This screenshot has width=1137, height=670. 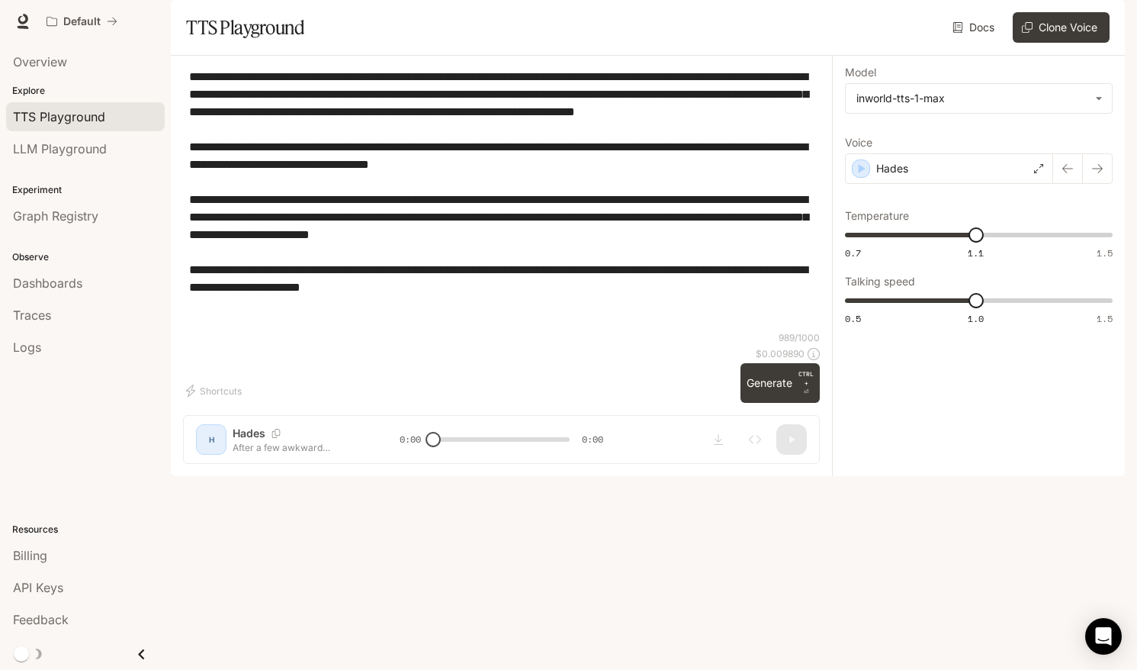 What do you see at coordinates (853, 318) in the screenshot?
I see `span: 0.5` at bounding box center [853, 318].